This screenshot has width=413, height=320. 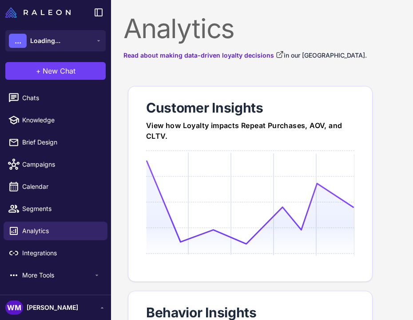 I want to click on span: Brief Design, so click(x=61, y=142).